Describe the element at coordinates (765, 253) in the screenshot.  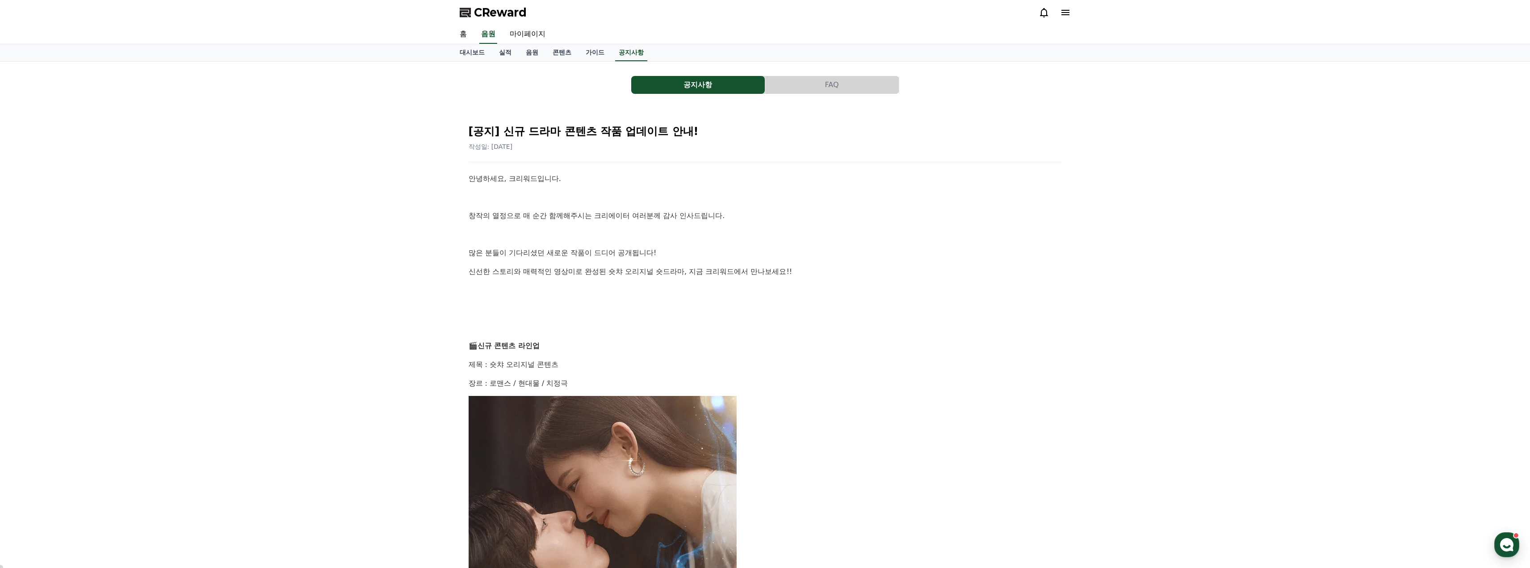
I see `p: 많은 분들이 기다리셨던 새로운 작품이 드디어 공개됩니다!` at that location.